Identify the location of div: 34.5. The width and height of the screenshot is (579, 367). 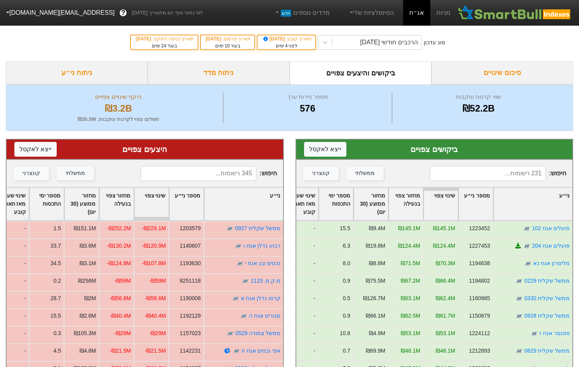
(55, 263).